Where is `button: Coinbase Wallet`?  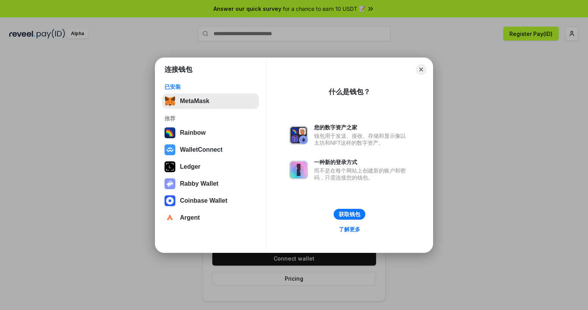 button: Coinbase Wallet is located at coordinates (211, 201).